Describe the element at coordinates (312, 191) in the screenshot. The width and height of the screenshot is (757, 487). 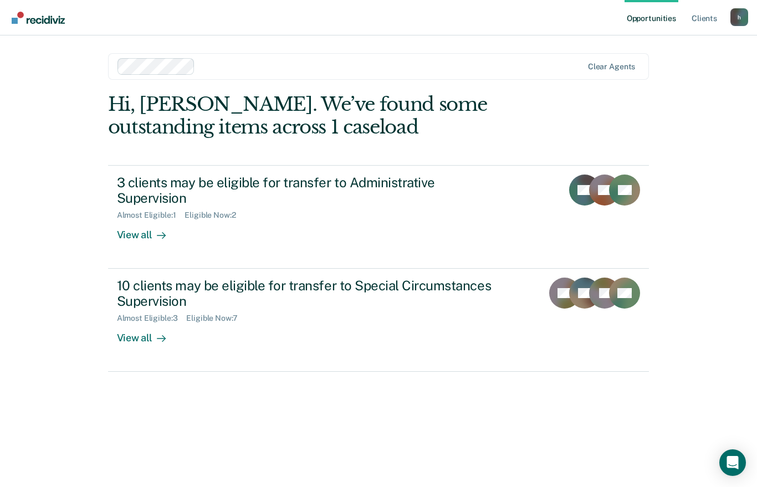
I see `div: 3 clients may be eligible for transfer to Administrative Supervision` at that location.